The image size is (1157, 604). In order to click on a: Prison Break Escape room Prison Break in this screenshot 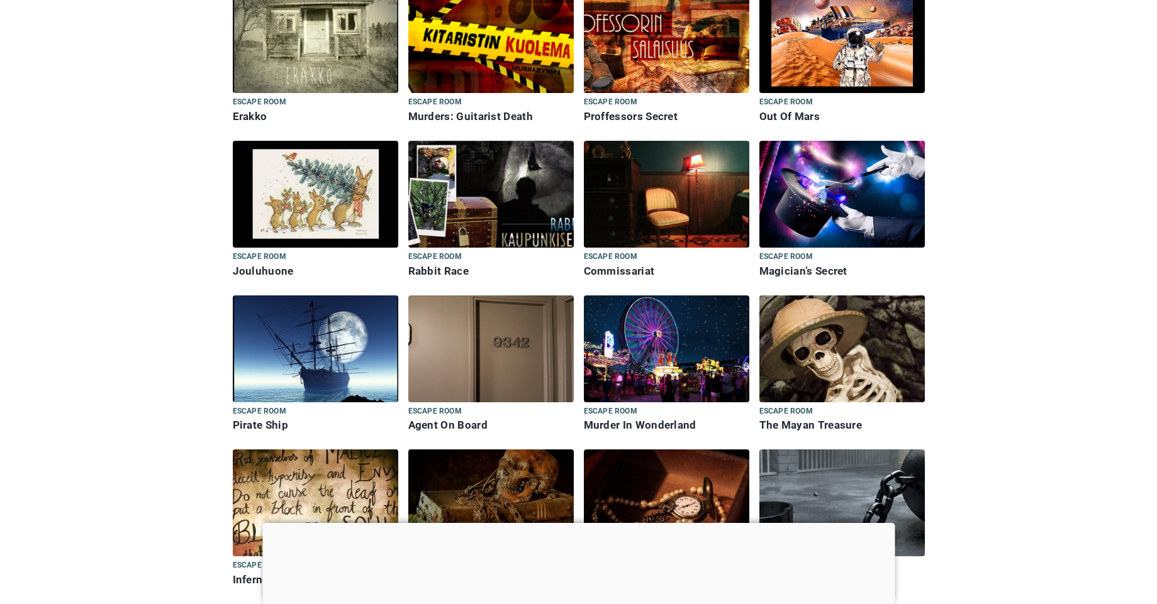, I will do `click(841, 519)`.